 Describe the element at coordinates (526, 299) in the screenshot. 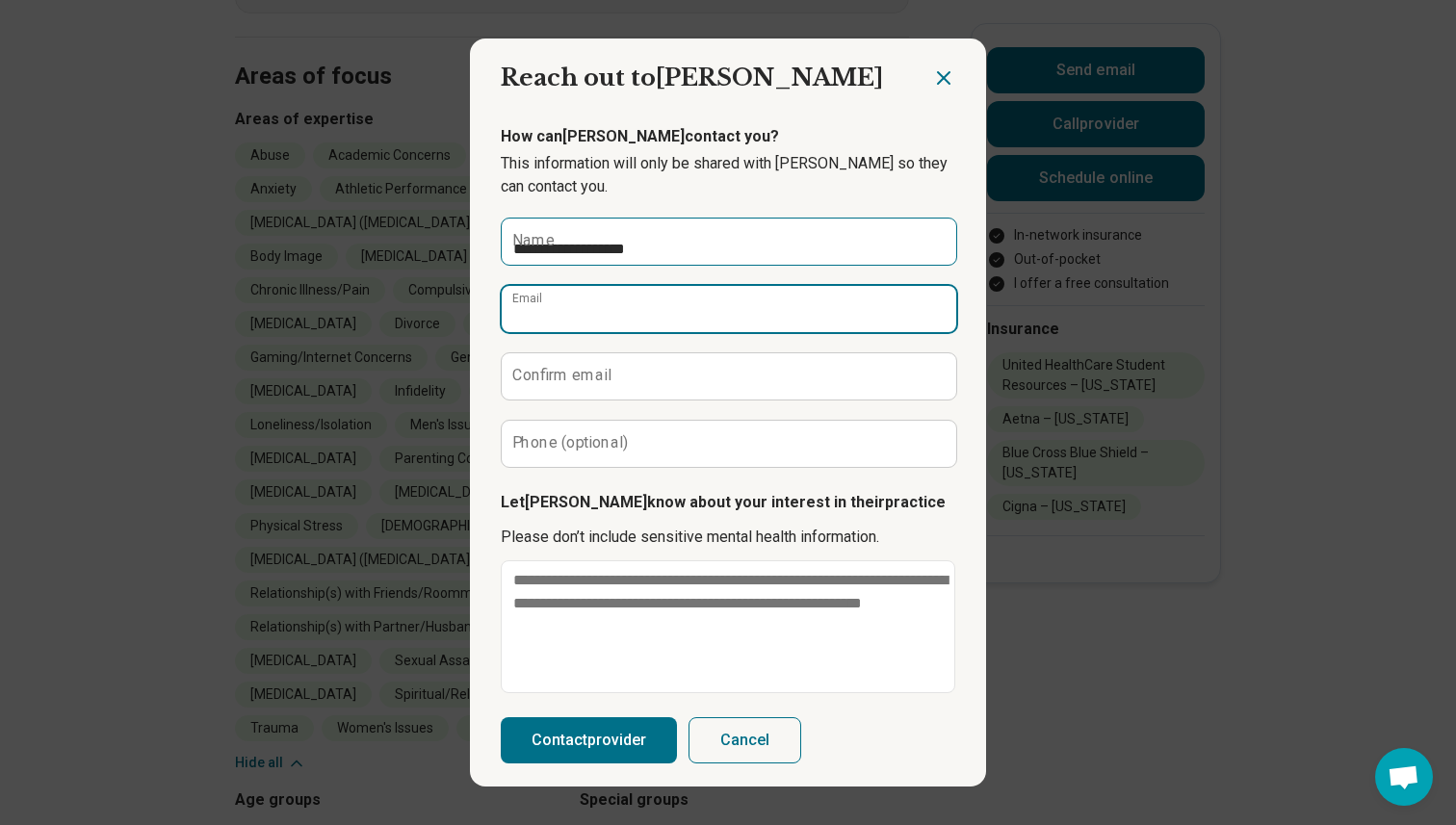

I see `label: Email` at that location.